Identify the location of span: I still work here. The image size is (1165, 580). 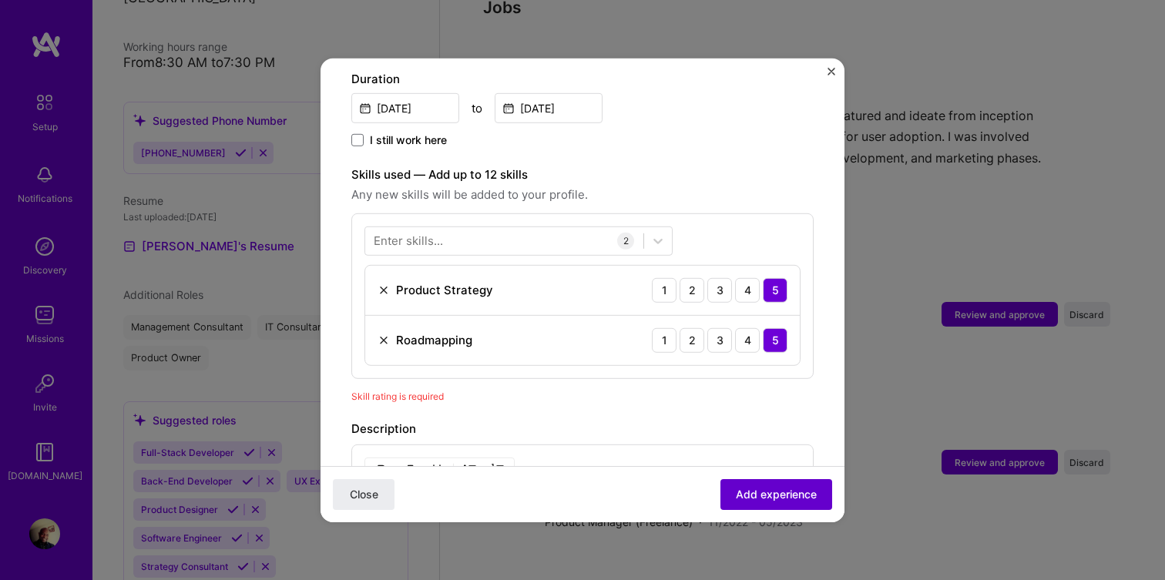
(408, 139).